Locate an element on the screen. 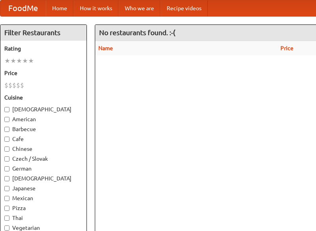  label: Thai is located at coordinates (44, 218).